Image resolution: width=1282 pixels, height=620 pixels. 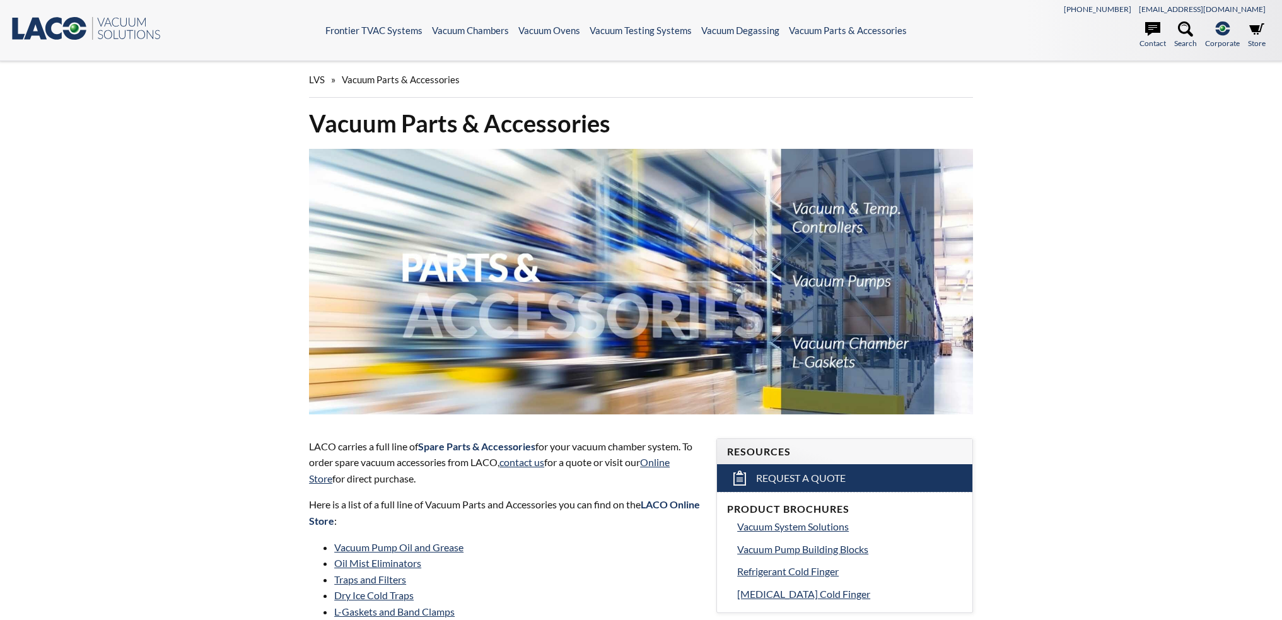 What do you see at coordinates (394, 611) in the screenshot?
I see `a: L-Gaskets and Band Clamps` at bounding box center [394, 611].